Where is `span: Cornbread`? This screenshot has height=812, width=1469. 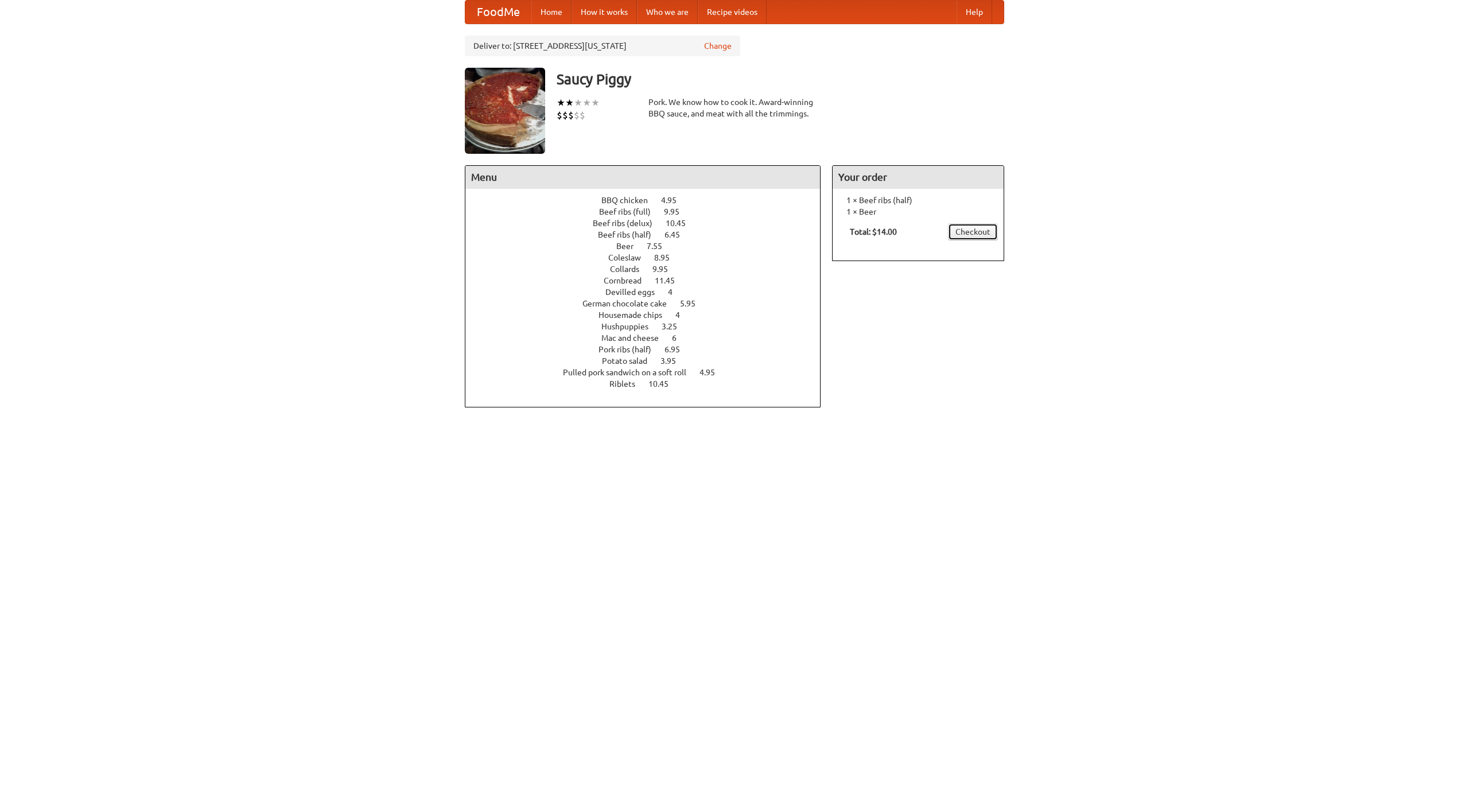 span: Cornbread is located at coordinates (628, 280).